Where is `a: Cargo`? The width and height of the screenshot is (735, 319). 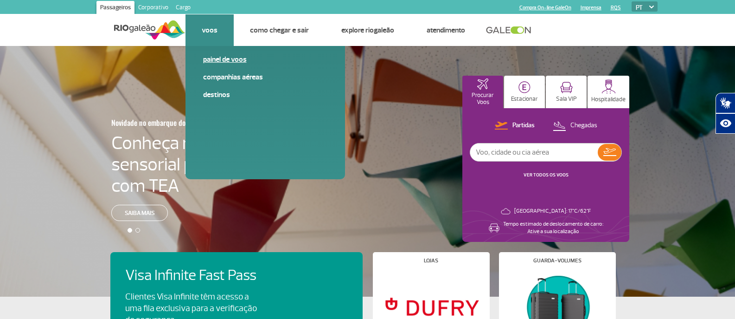
a: Cargo is located at coordinates (183, 8).